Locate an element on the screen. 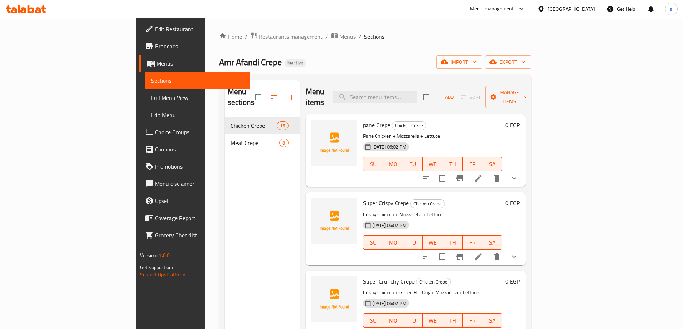 This screenshot has height=329, width=682. span: Edit Restaurant is located at coordinates (200, 29).